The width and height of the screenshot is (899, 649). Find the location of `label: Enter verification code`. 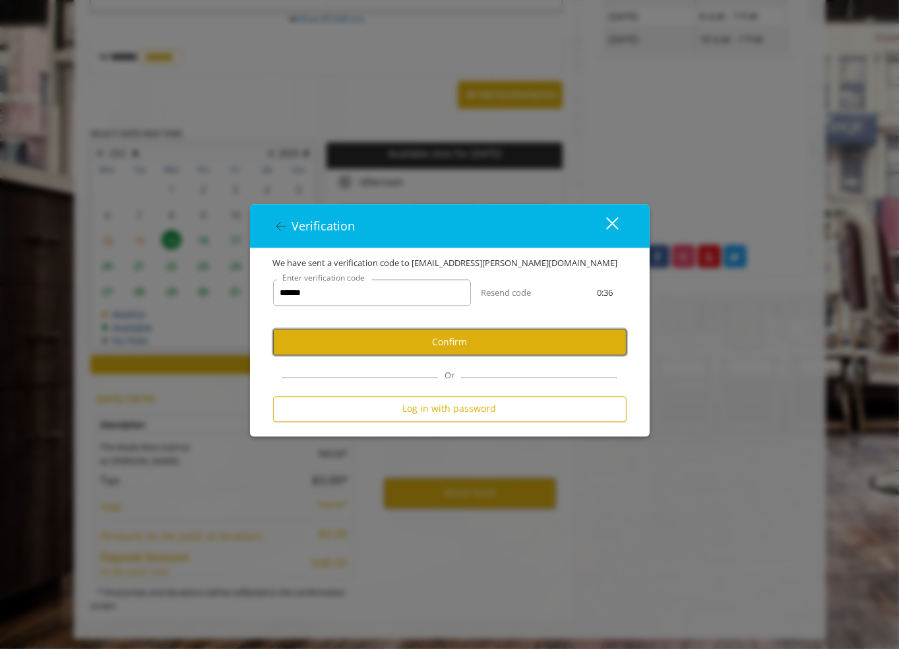

label: Enter verification code is located at coordinates (324, 278).